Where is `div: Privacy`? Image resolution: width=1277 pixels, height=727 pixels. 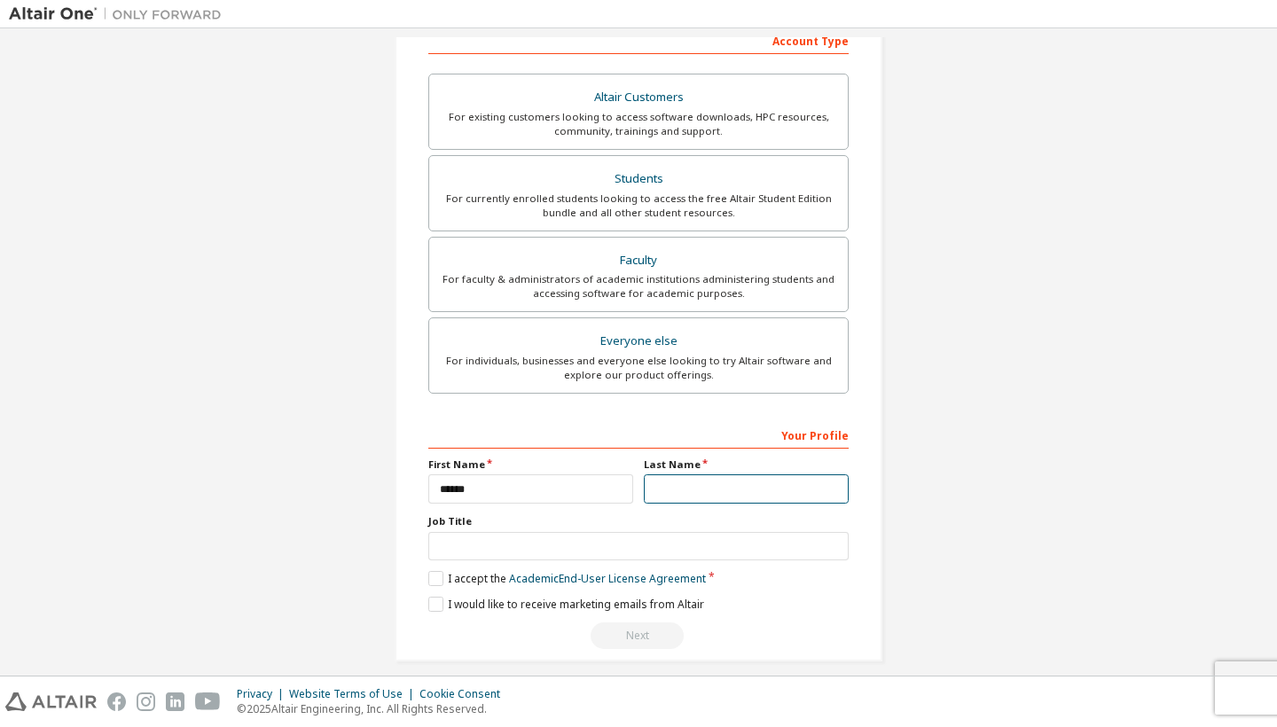
div: Privacy is located at coordinates (262, 694).